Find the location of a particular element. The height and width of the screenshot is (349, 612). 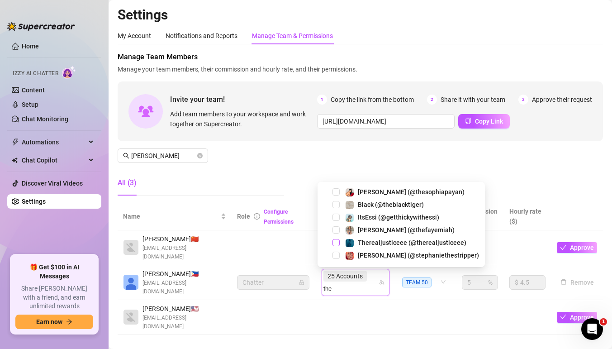

input: Search members is located at coordinates (163, 156).